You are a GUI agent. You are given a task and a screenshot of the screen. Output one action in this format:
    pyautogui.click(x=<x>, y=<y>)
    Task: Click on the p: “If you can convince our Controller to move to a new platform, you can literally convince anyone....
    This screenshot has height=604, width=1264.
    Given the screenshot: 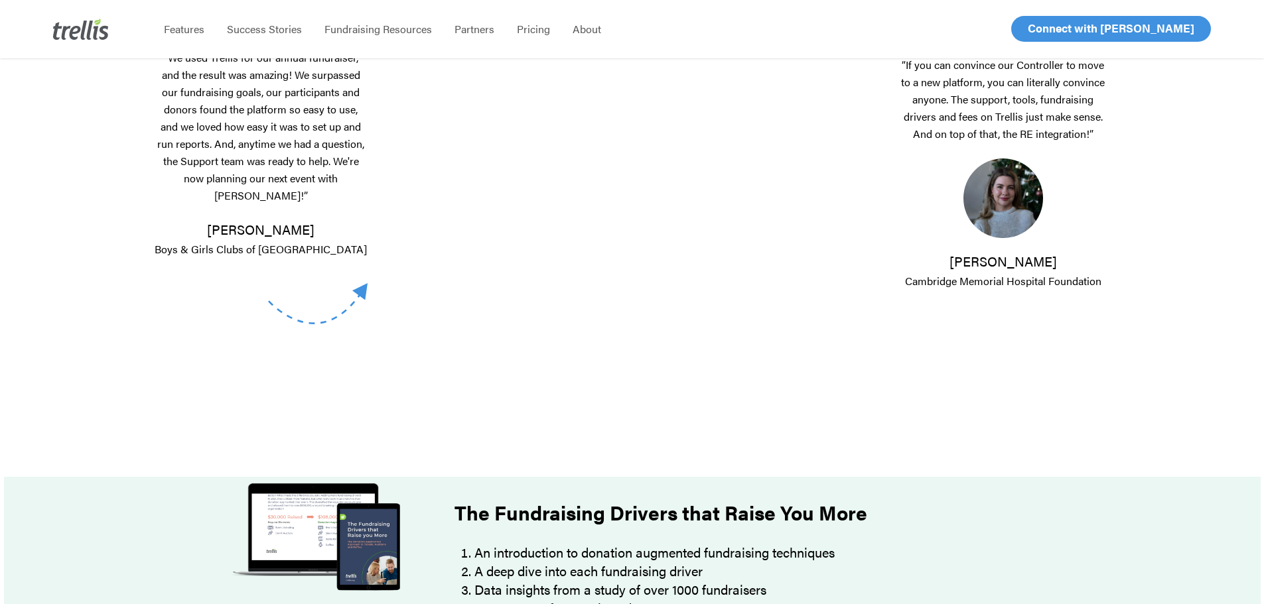 What is the action you would take?
    pyautogui.click(x=1003, y=107)
    